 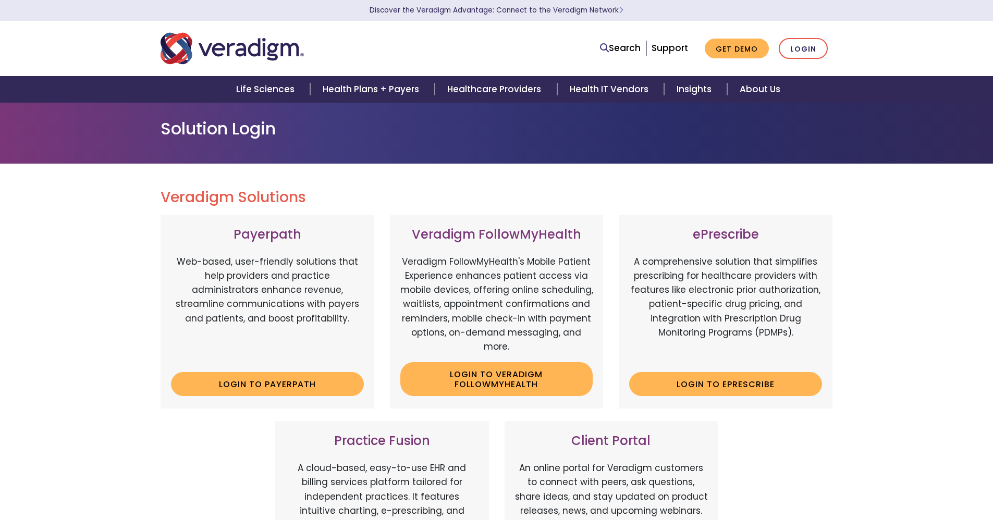 What do you see at coordinates (611, 89) in the screenshot?
I see `a: Health IT Vendors` at bounding box center [611, 89].